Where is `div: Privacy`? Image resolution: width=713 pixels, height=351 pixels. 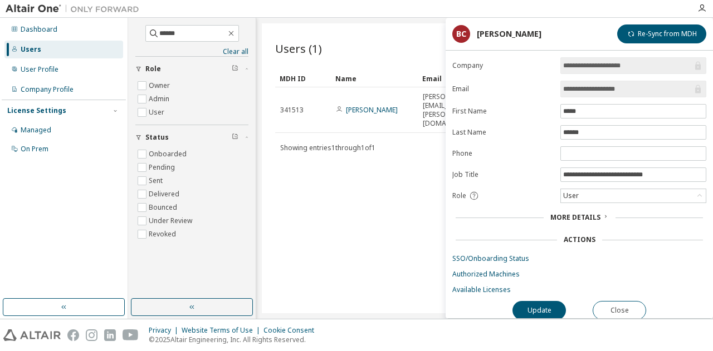 div: Privacy is located at coordinates (165, 331).